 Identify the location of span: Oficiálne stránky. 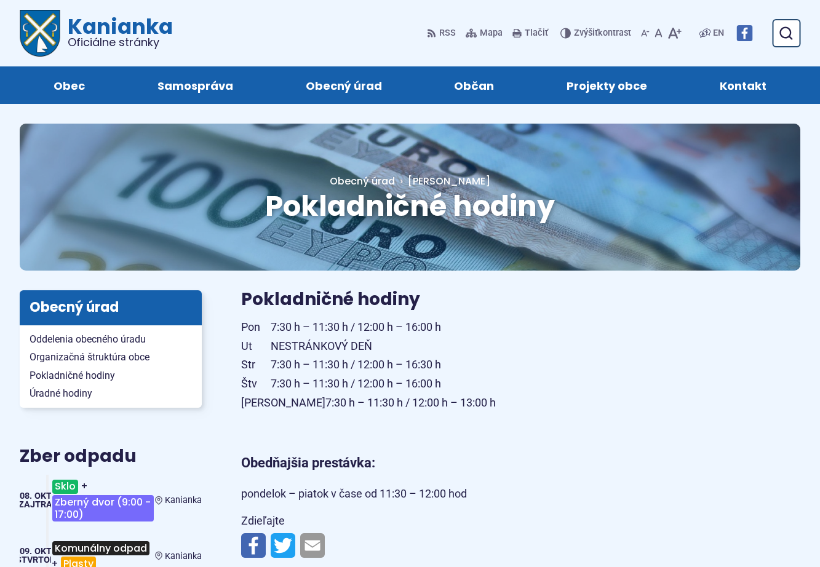
(120, 42).